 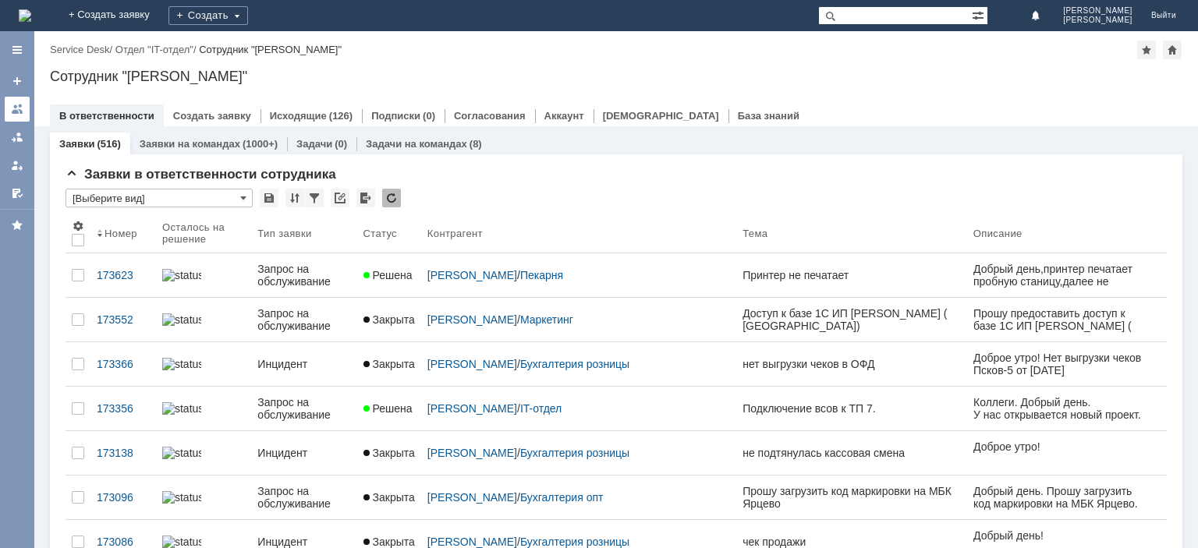 What do you see at coordinates (389, 275) in the screenshot?
I see `a: Решена` at bounding box center [389, 275].